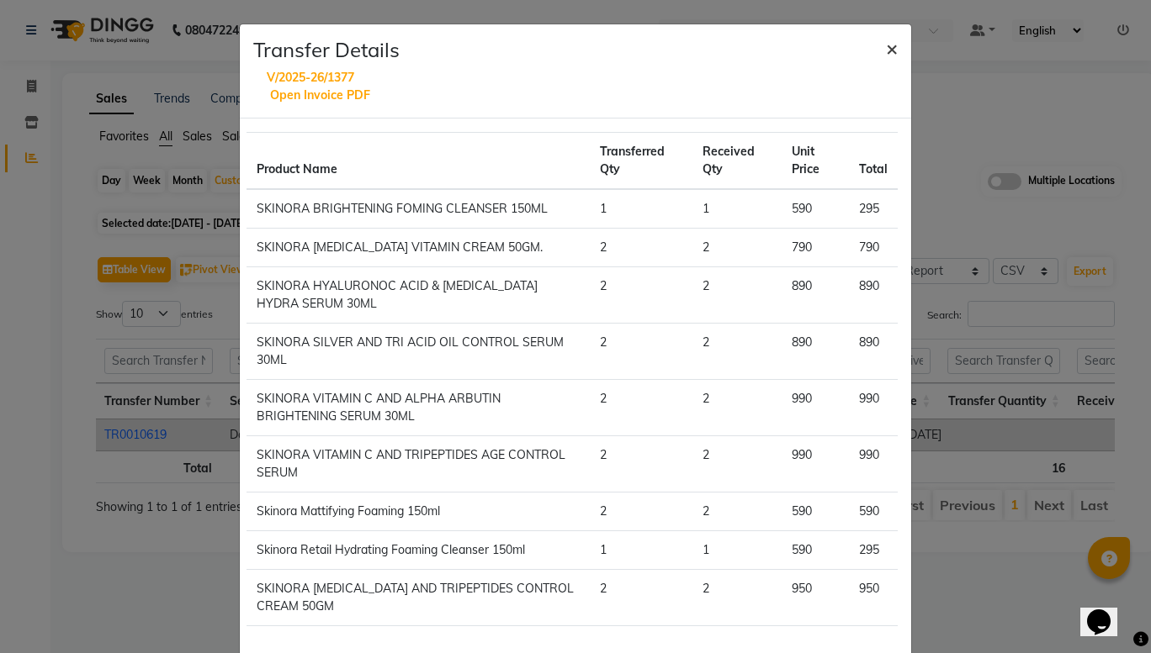 The image size is (1151, 653). What do you see at coordinates (408, 50) in the screenshot?
I see `h4: Transfer Details` at bounding box center [408, 50].